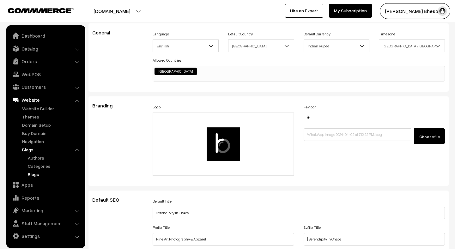 This screenshot has width=455, height=249. I want to click on label: Language, so click(161, 34).